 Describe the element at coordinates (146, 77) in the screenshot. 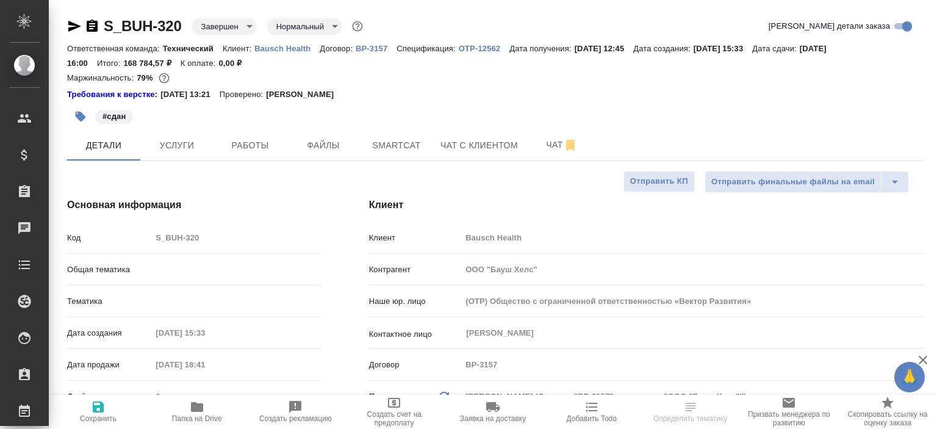

I see `p: 79%` at that location.